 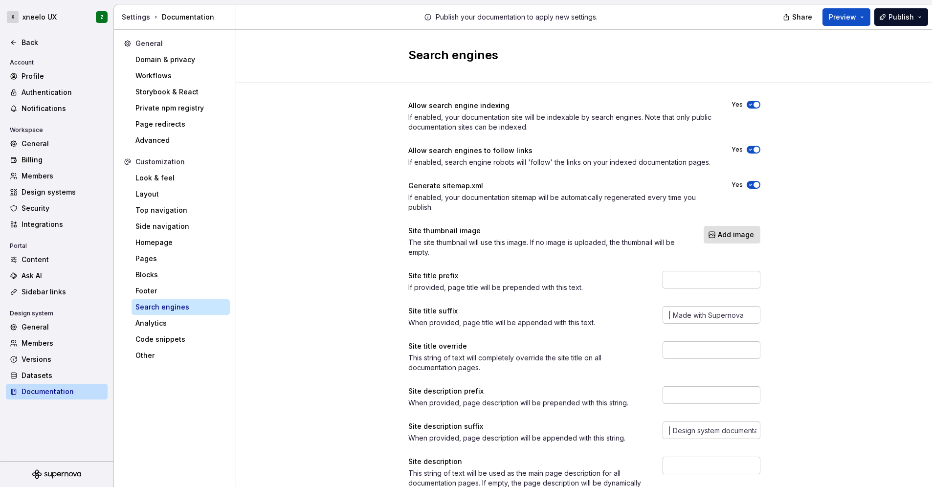 What do you see at coordinates (57, 276) in the screenshot?
I see `a: Ask AI` at bounding box center [57, 276].